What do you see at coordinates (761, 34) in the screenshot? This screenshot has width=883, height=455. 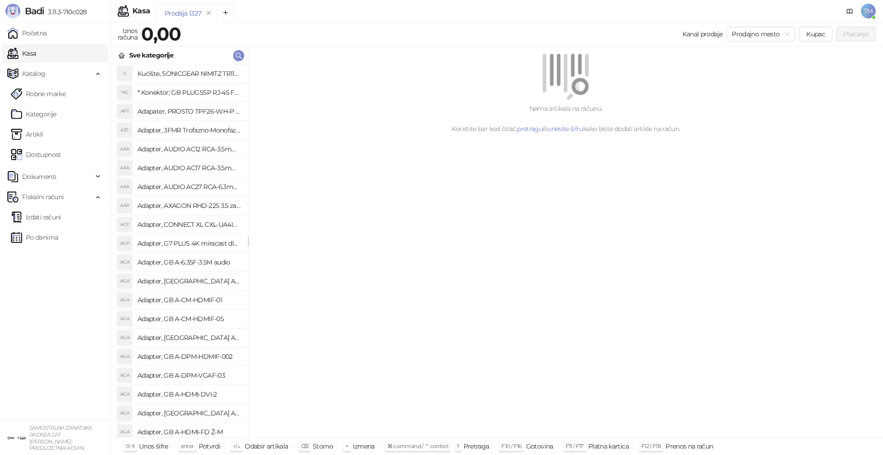 I see `span: Prodajno mesto` at bounding box center [761, 34].